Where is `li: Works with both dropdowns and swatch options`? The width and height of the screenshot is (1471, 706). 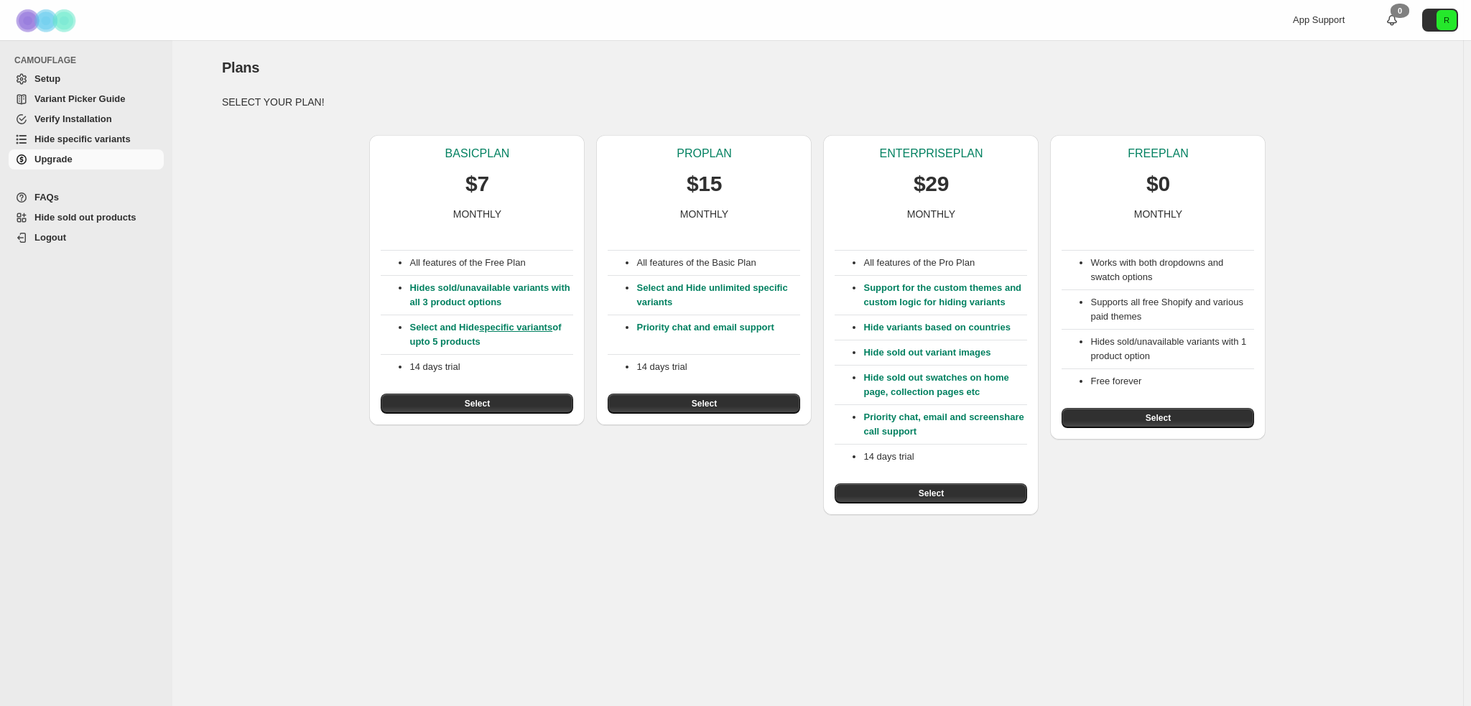
li: Works with both dropdowns and swatch options is located at coordinates (1172, 270).